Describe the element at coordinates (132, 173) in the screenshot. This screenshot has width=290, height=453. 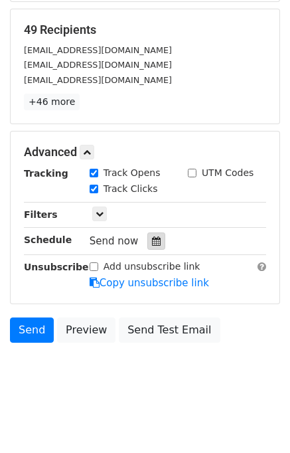
I see `label: Track Opens` at that location.